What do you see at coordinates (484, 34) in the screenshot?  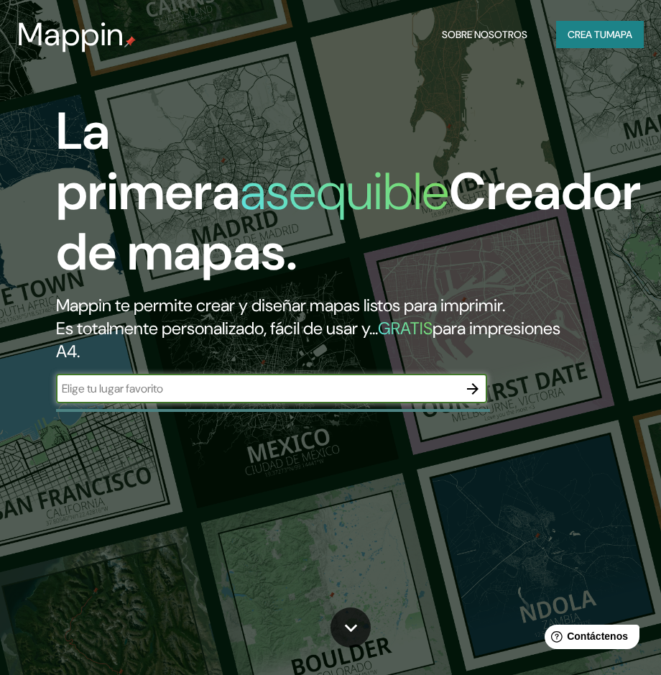 I see `font: Sobre nosotros` at bounding box center [484, 34].